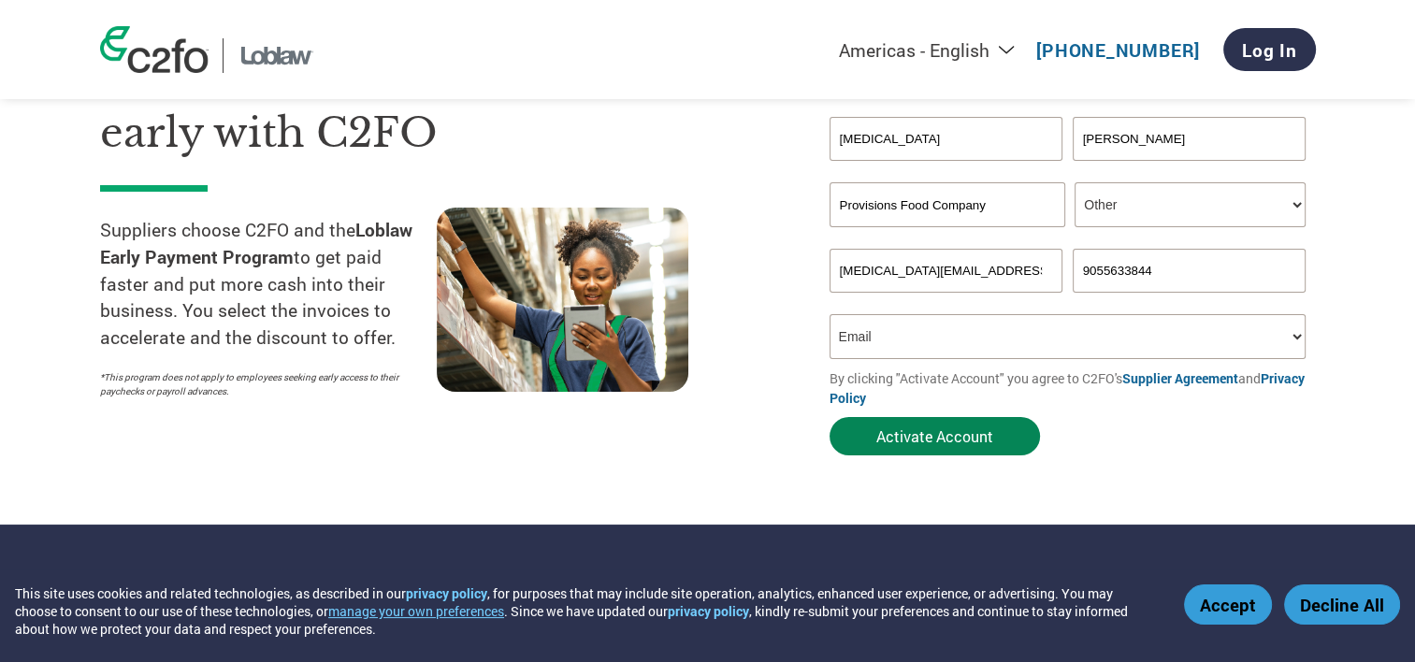 The width and height of the screenshot is (1415, 662). I want to click on button: manage your own preferences, so click(416, 611).